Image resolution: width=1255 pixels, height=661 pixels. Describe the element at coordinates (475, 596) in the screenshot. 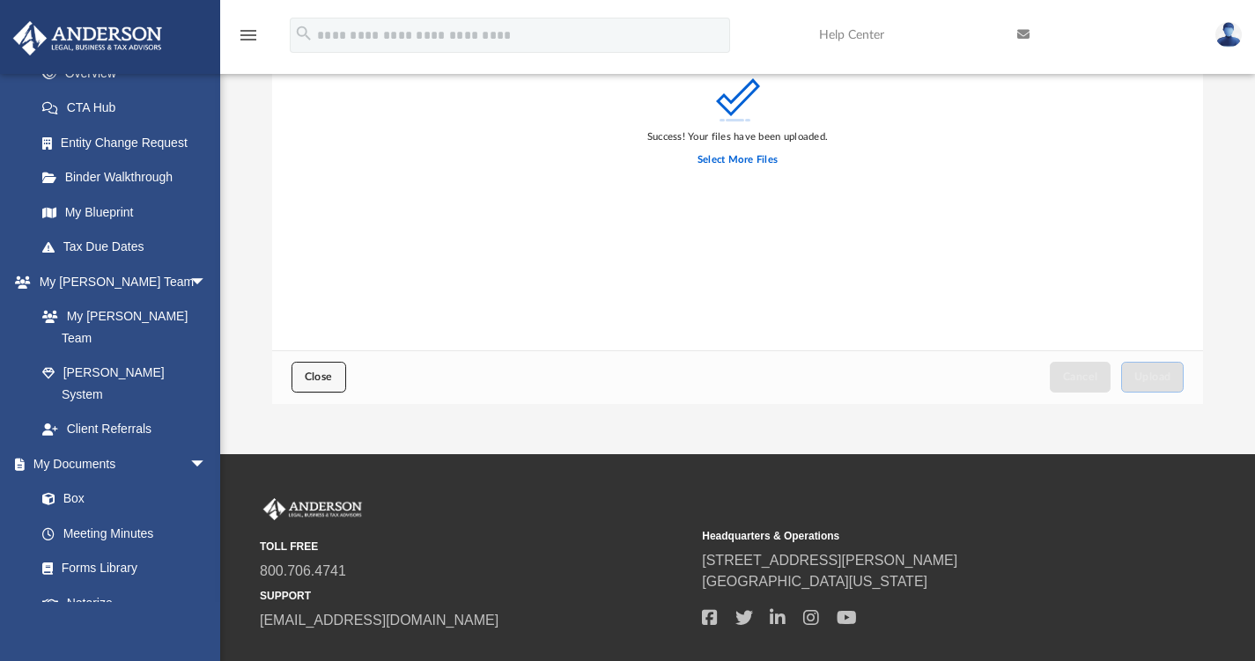

I see `small: SUPPORT` at that location.